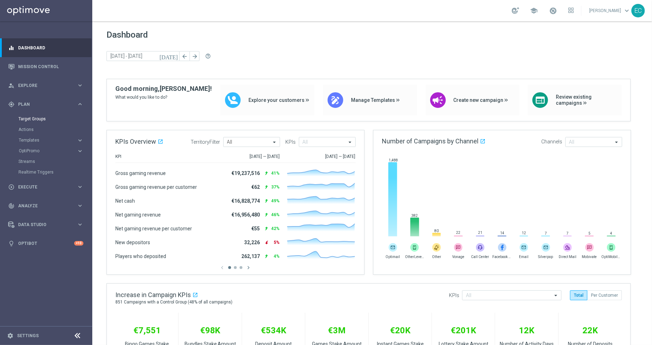 This screenshot has height=345, width=652. What do you see at coordinates (42, 206) in the screenshot?
I see `div: Analyze` at bounding box center [42, 206].